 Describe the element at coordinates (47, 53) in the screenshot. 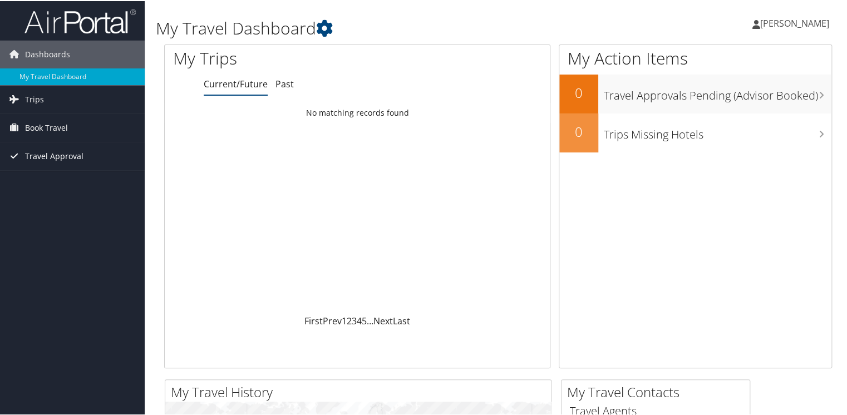

I see `span: Dashboards` at that location.